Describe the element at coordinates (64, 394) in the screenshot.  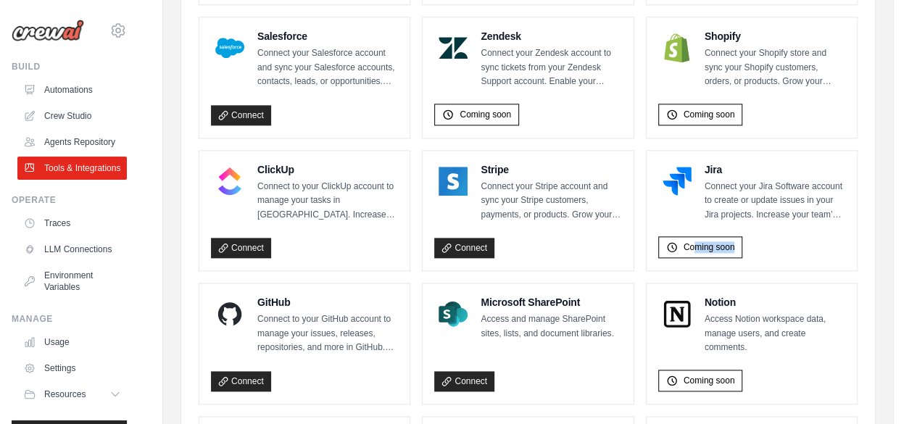
I see `span: Resources` at that location.